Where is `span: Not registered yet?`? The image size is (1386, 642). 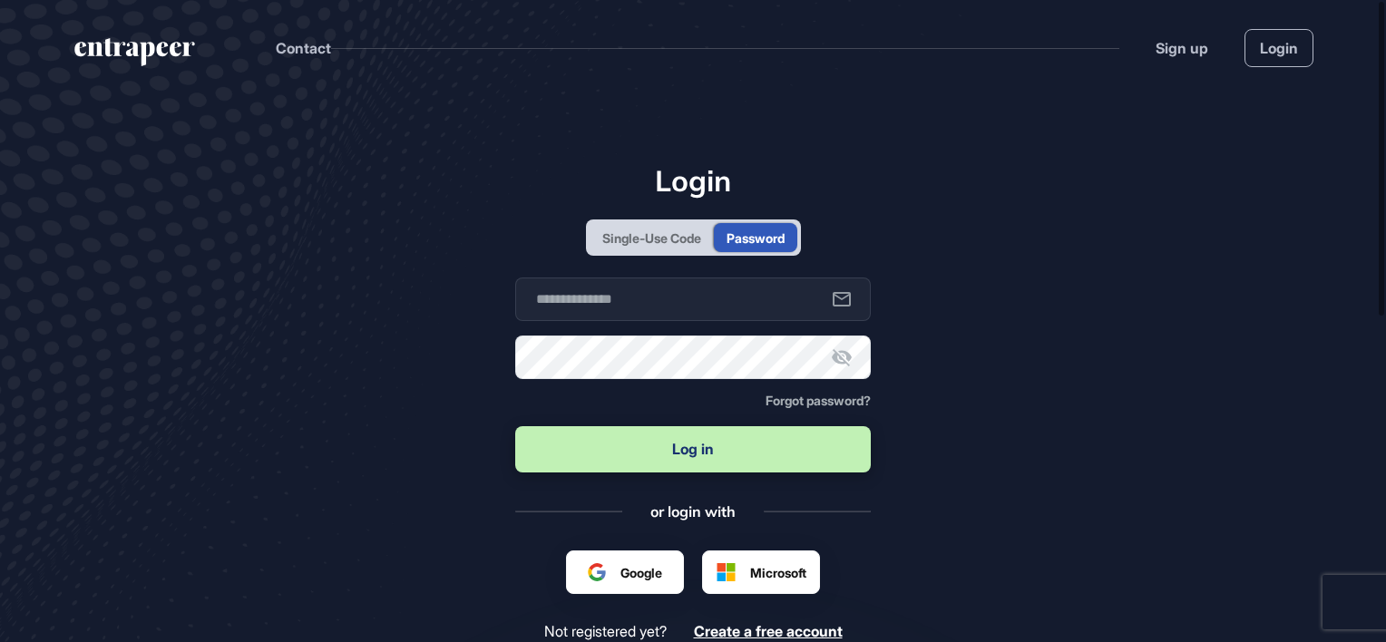 span: Not registered yet? is located at coordinates (605, 631).